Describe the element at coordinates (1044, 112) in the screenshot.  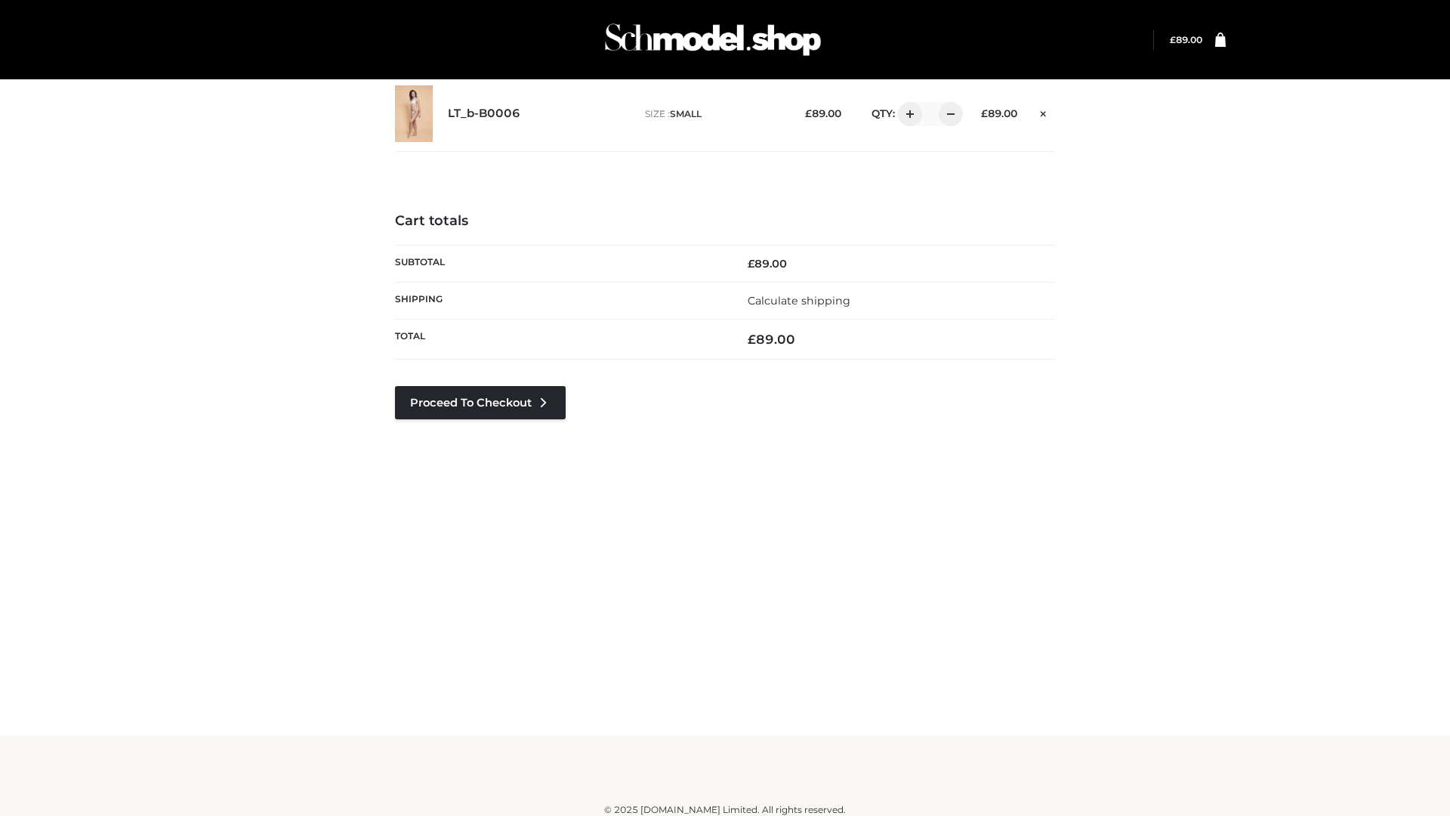
I see `a: Remove this item` at that location.